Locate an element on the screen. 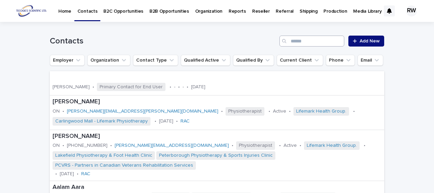 Image resolution: width=434 pixels, height=193 pixels. input: Search is located at coordinates (312, 41).